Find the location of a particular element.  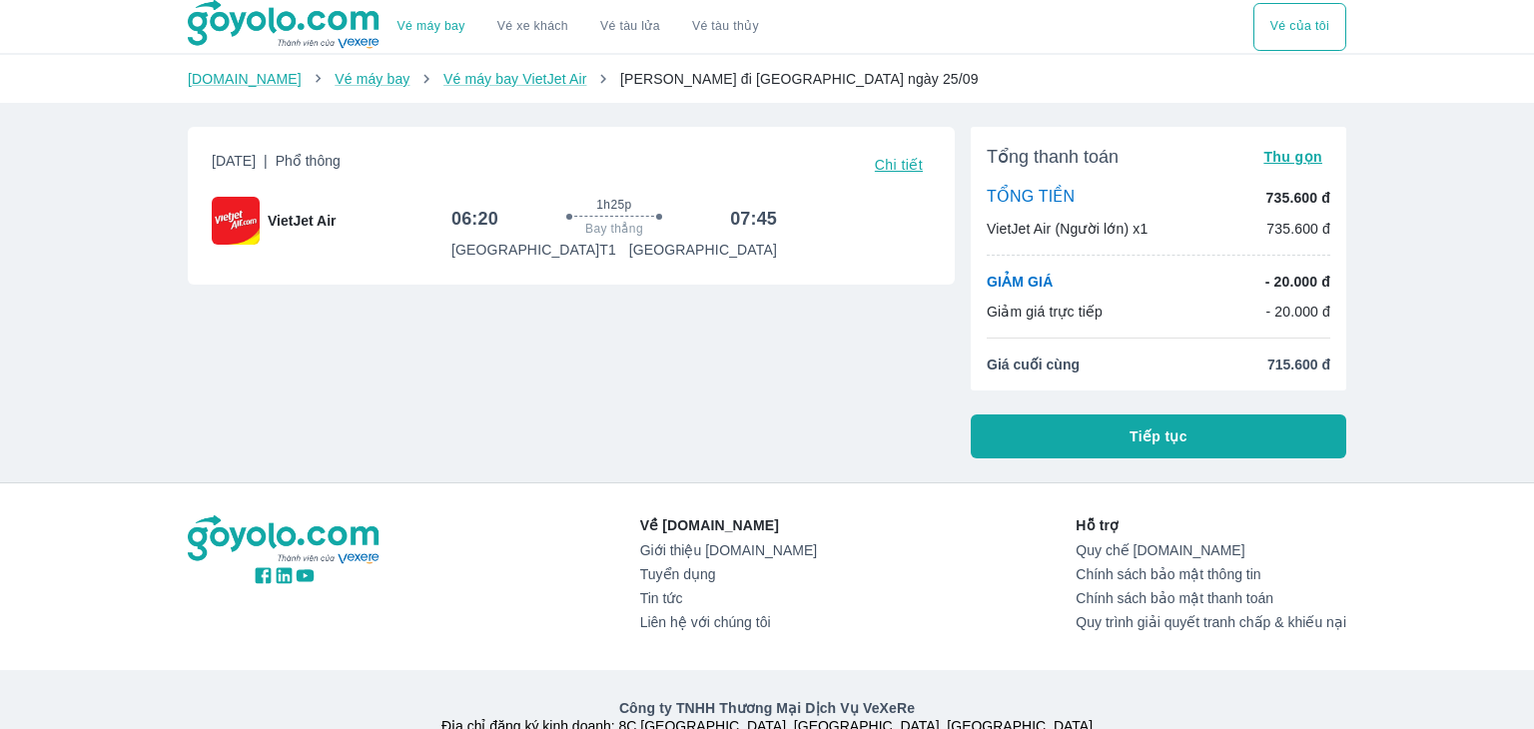

a: Quy trình giải quyết tranh chấp & khiếu nại is located at coordinates (1210, 622).